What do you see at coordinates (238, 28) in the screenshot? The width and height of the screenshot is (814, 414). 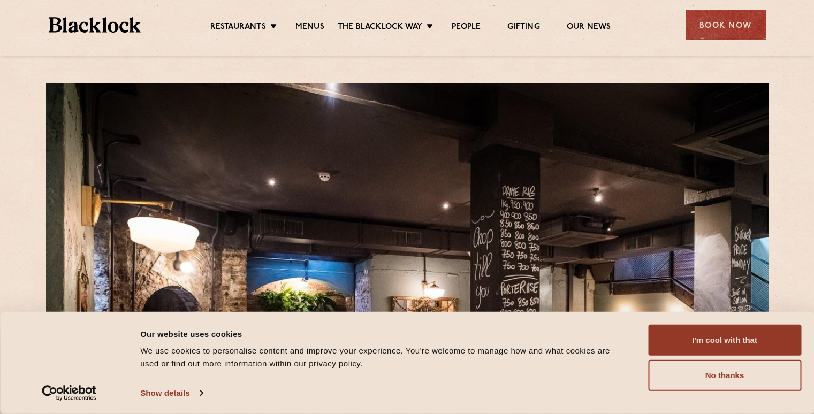 I see `a: Restaurants` at bounding box center [238, 28].